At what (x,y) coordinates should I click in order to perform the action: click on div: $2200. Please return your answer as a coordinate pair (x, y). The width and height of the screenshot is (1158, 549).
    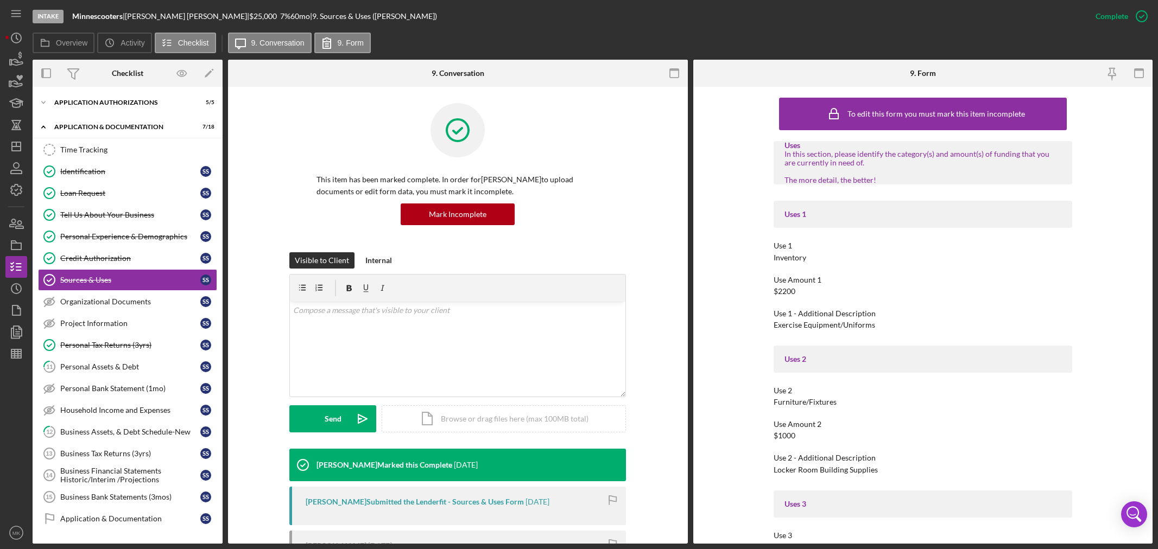
    Looking at the image, I should click on (784, 291).